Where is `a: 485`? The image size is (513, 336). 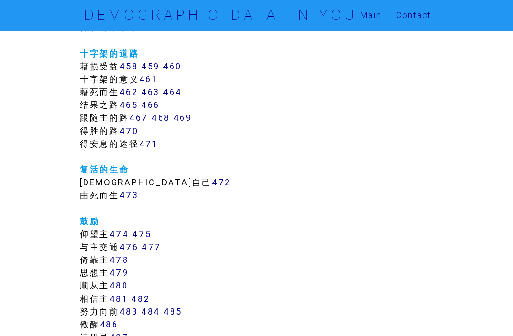 a: 485 is located at coordinates (172, 309).